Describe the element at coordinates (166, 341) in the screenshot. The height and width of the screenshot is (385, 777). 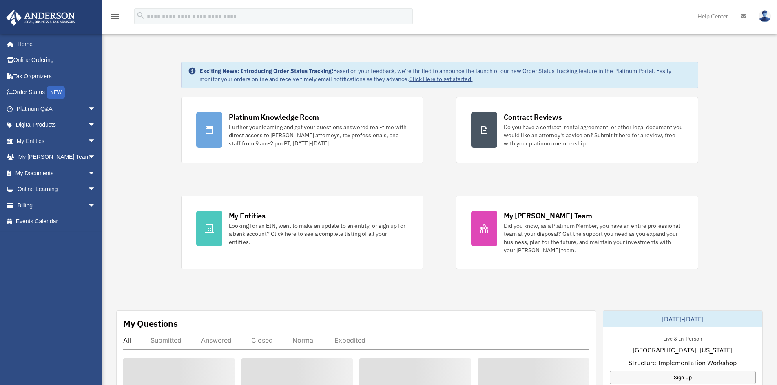
I see `div: Submitted` at that location.